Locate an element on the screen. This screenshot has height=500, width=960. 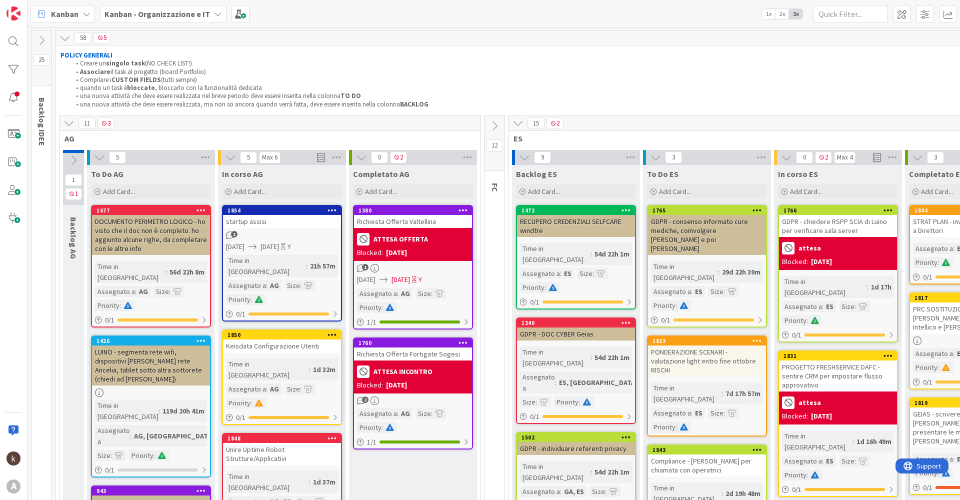
div: PONDERAZIONE SCENARI - valutazione light entro fine ottobre RISCHI is located at coordinates (707, 361).